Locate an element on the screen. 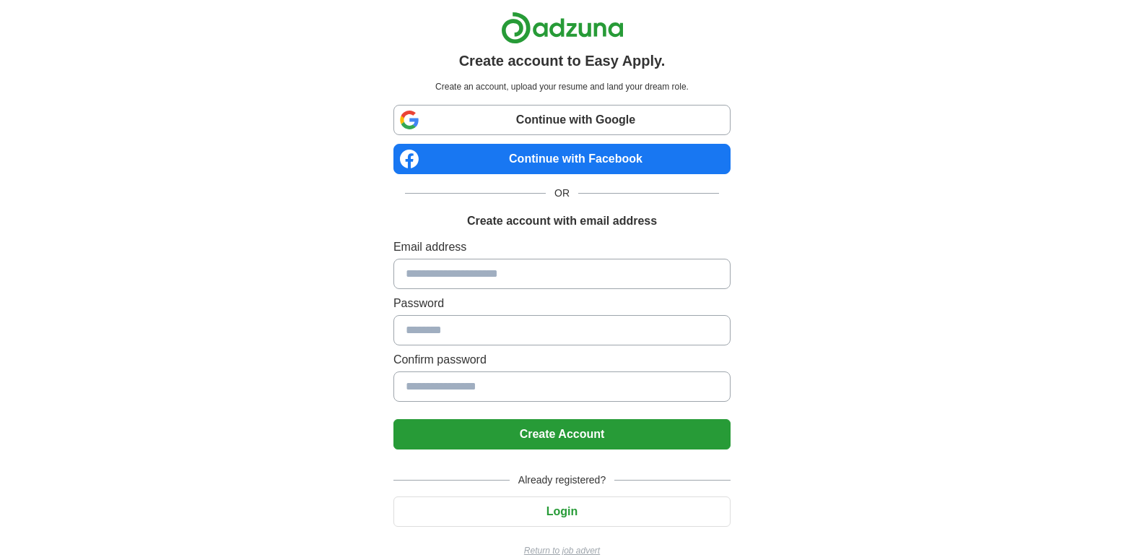 Image resolution: width=1124 pixels, height=555 pixels. label: Email address is located at coordinates (562, 247).